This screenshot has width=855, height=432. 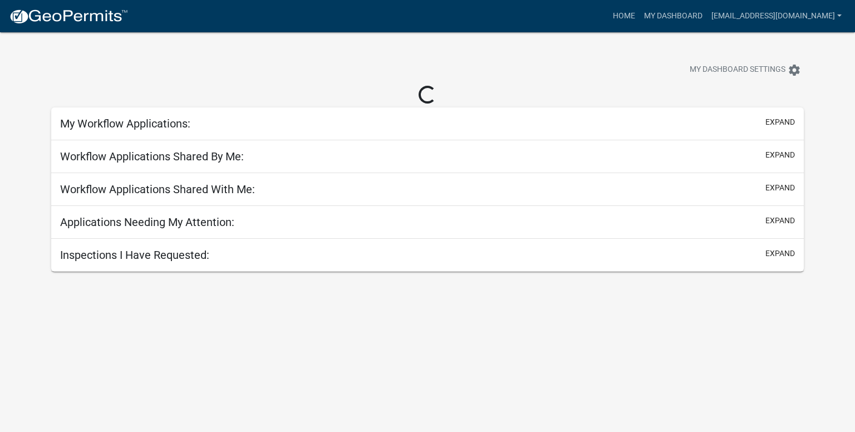 I want to click on a: My Dashboard, so click(x=673, y=16).